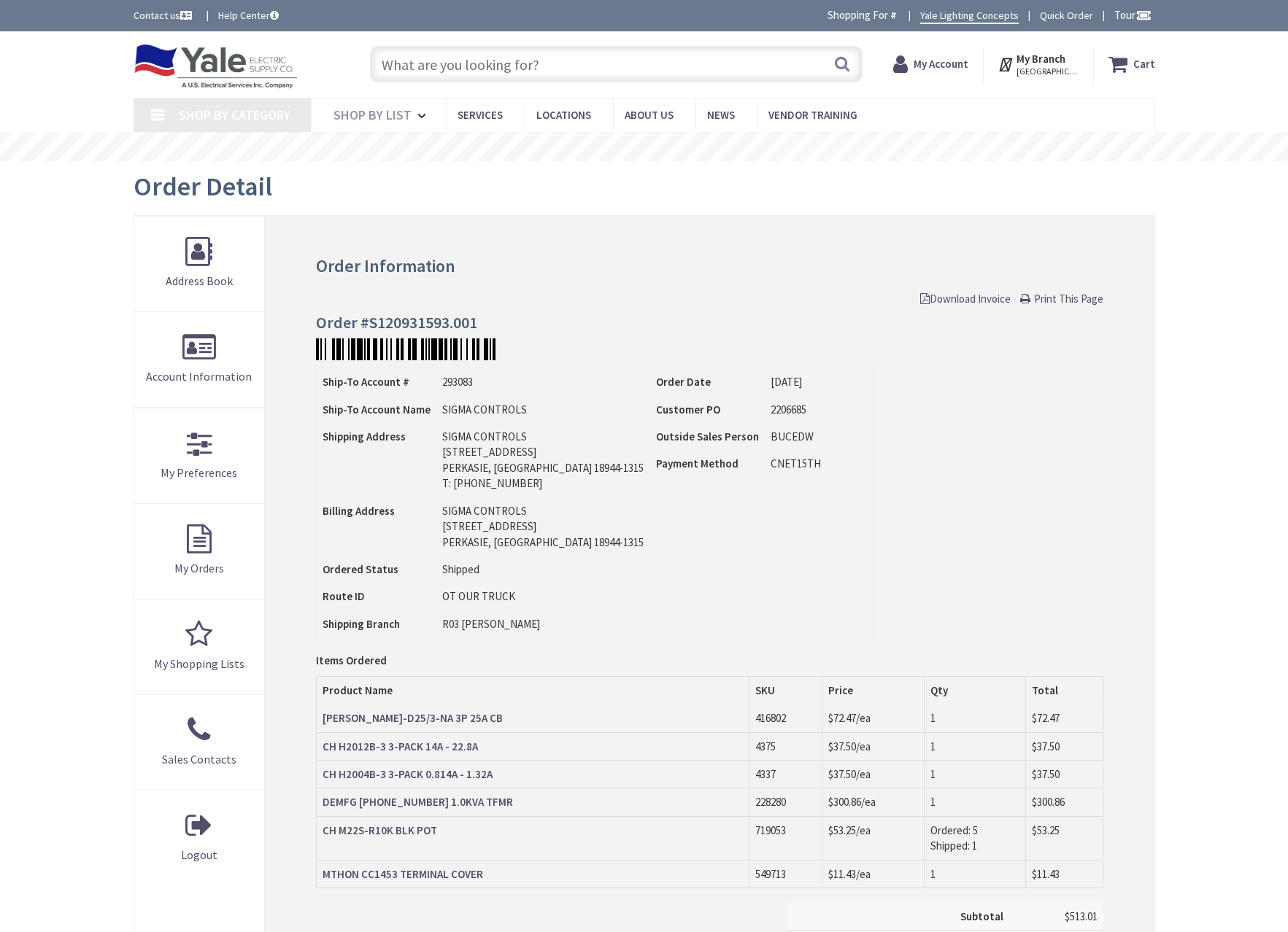 This screenshot has width=1288, height=932. I want to click on td: 2206685, so click(820, 409).